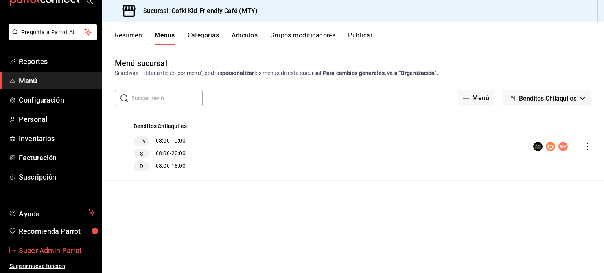  What do you see at coordinates (353, 147) in the screenshot?
I see `table: menu-maker-table` at bounding box center [353, 147].